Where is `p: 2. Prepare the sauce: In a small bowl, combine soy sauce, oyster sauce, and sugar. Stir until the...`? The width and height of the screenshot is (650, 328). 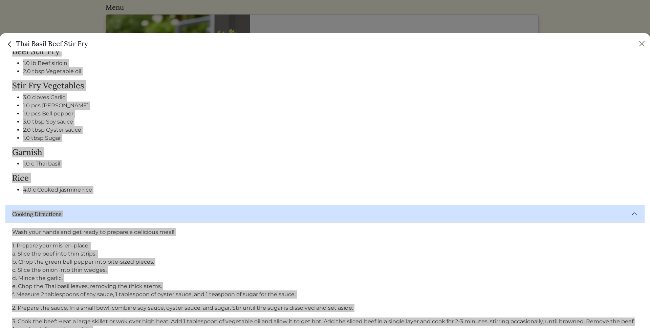 p: 2. Prepare the sauce: In a small bowl, combine soy sauce, oyster sauce, and sugar. Stir until the... is located at coordinates (325, 308).